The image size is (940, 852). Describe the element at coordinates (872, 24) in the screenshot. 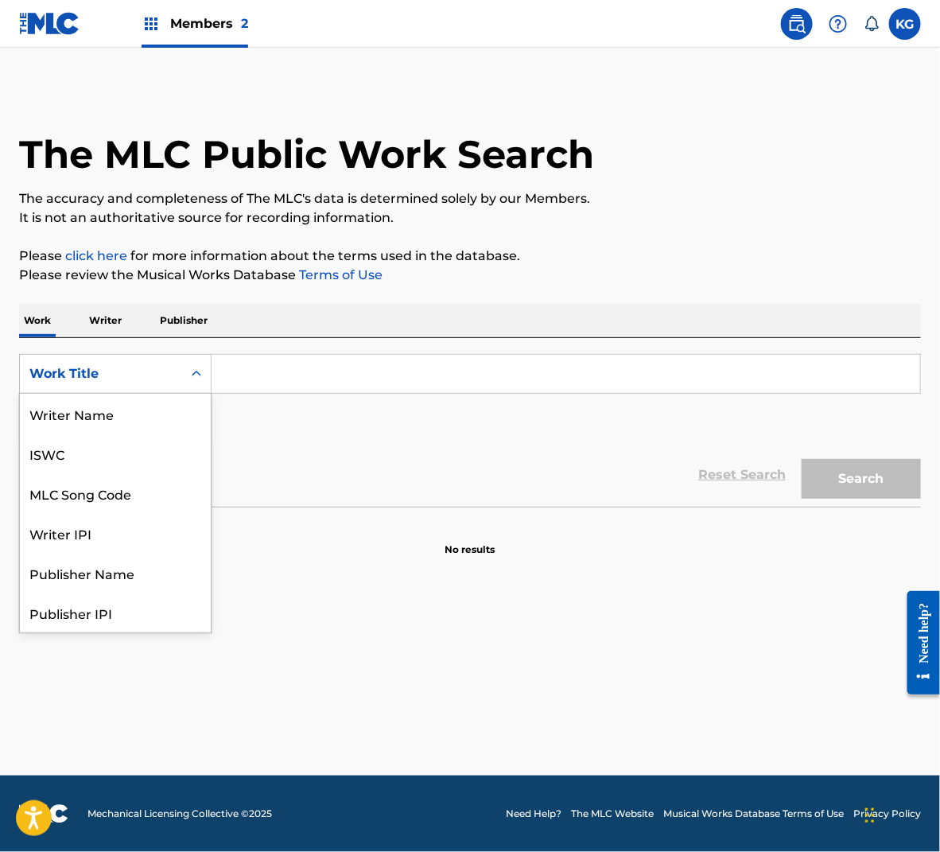

I see `div: Notifications` at that location.